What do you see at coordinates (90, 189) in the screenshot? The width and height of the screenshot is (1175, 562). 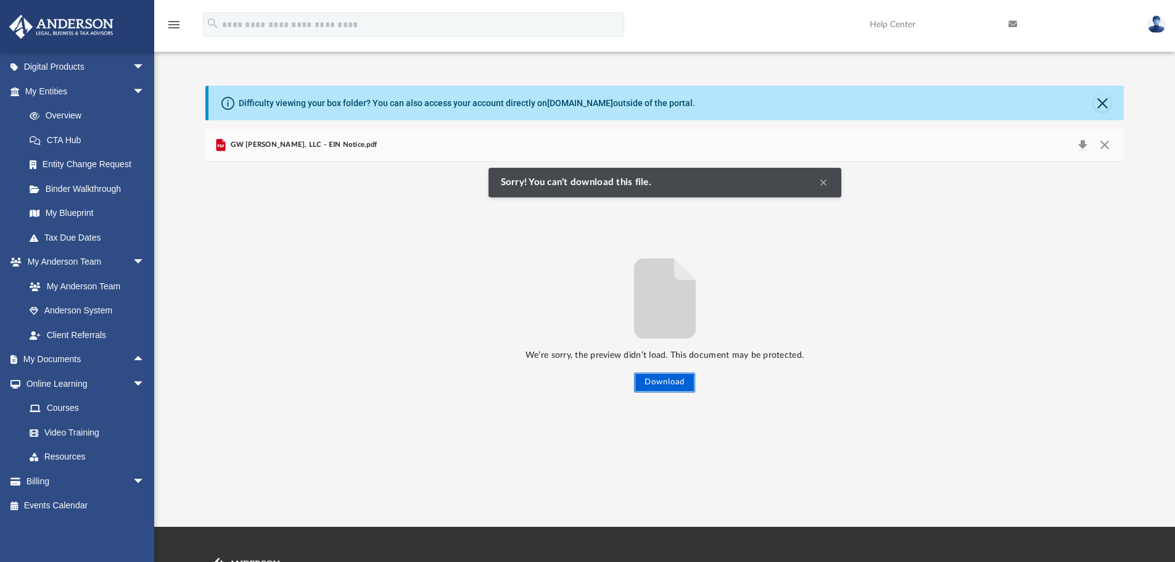 I see `a: Binder Walkthrough` at bounding box center [90, 189].